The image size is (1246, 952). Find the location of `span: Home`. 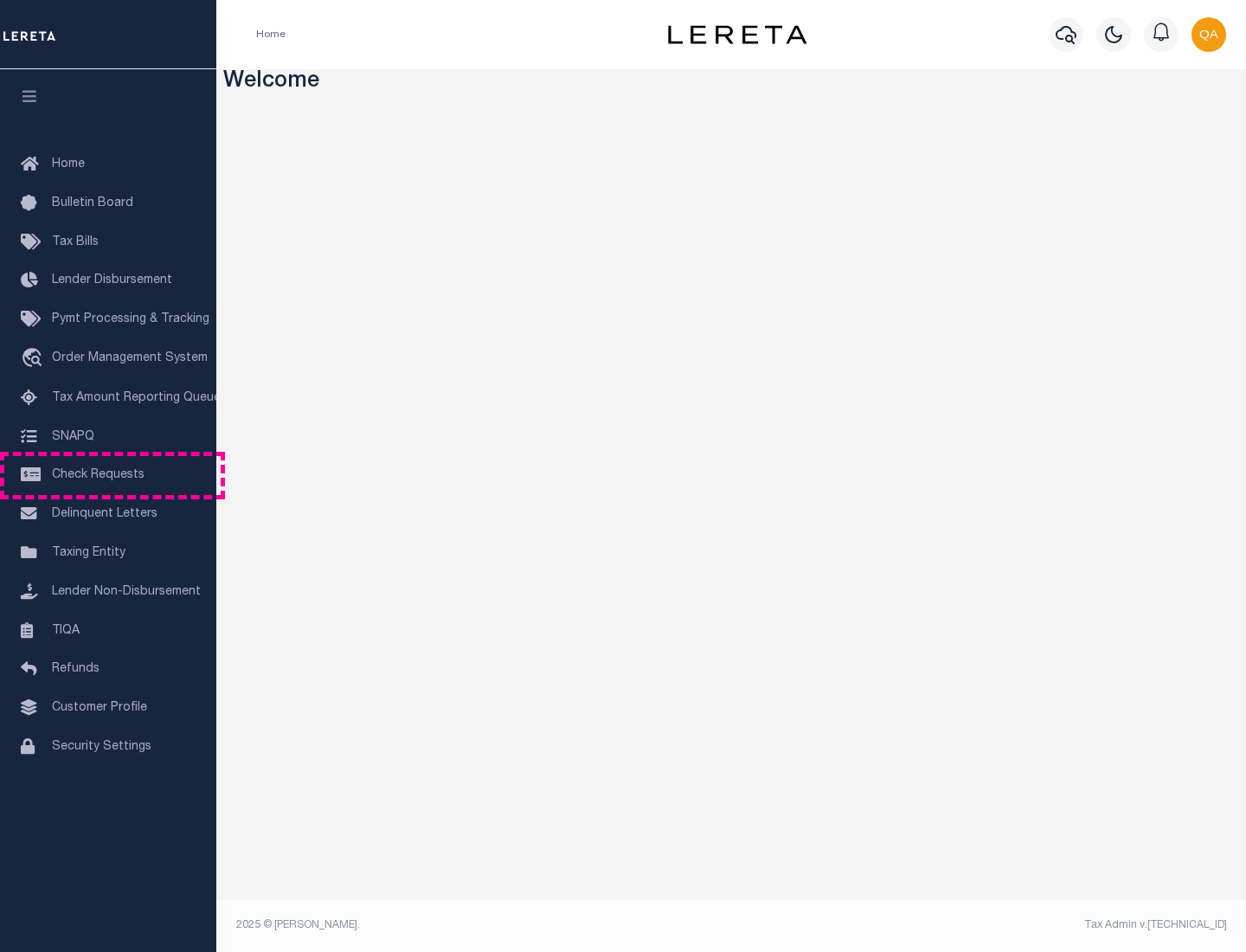

span: Home is located at coordinates (68, 164).